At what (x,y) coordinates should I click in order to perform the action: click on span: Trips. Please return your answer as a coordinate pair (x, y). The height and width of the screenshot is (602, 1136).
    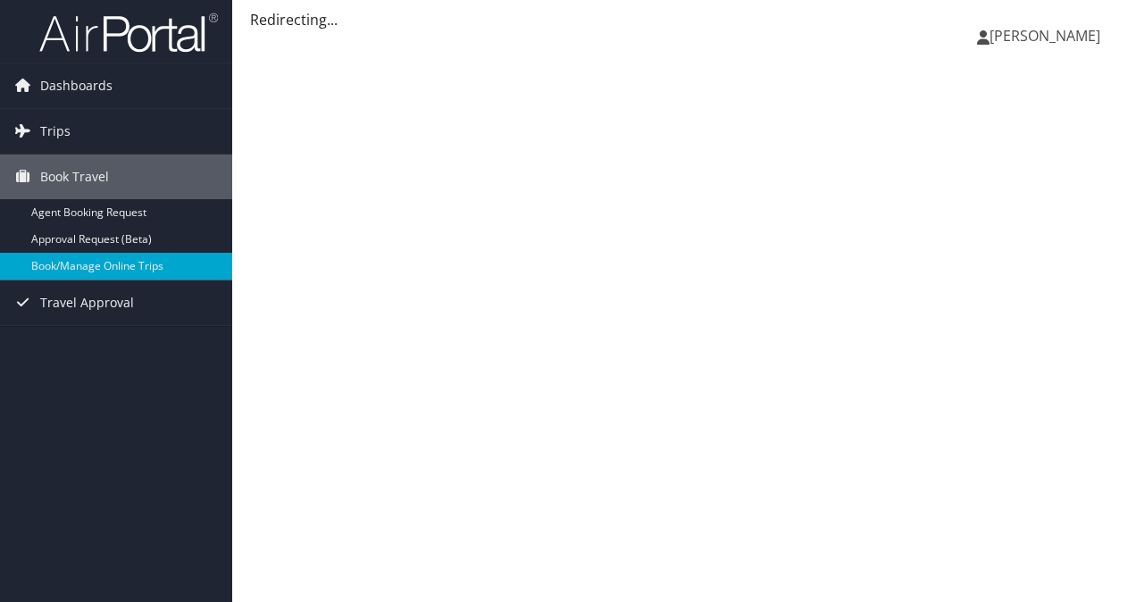
    Looking at the image, I should click on (55, 131).